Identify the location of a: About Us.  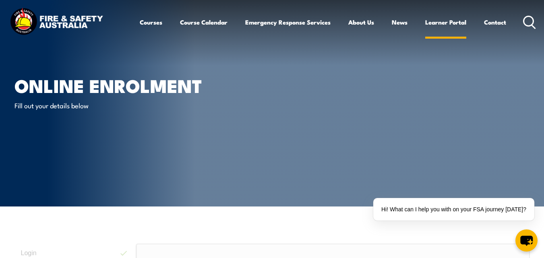
(361, 22).